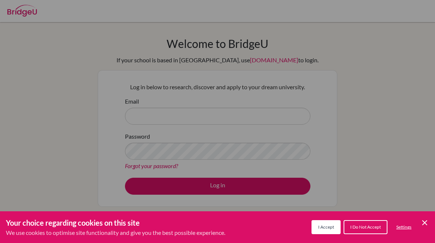 Image resolution: width=435 pixels, height=243 pixels. Describe the element at coordinates (365, 227) in the screenshot. I see `button: I Do Not Accept` at that location.